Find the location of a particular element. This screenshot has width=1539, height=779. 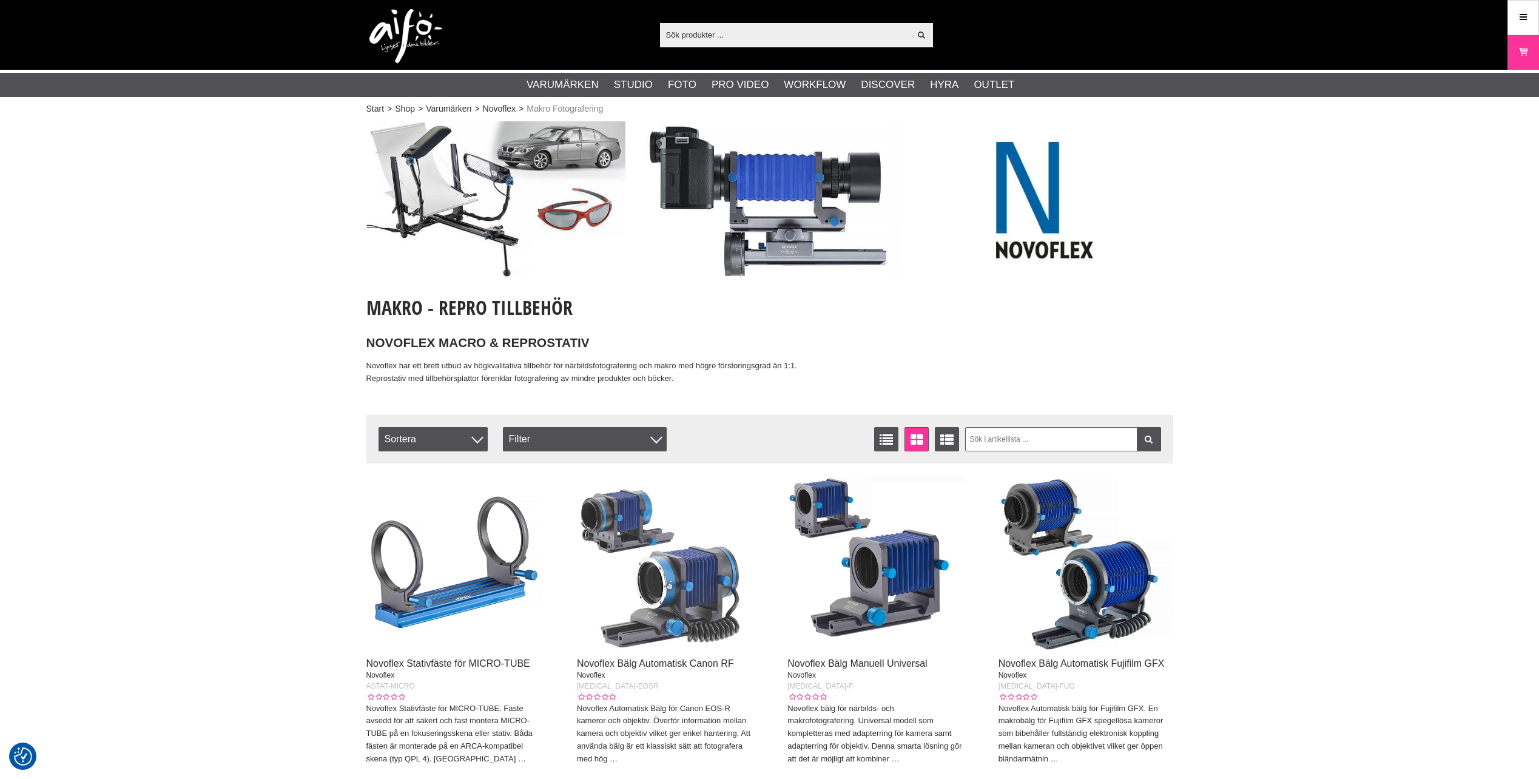

img: Novoflex Bälg Manuell Universal is located at coordinates (875, 563).